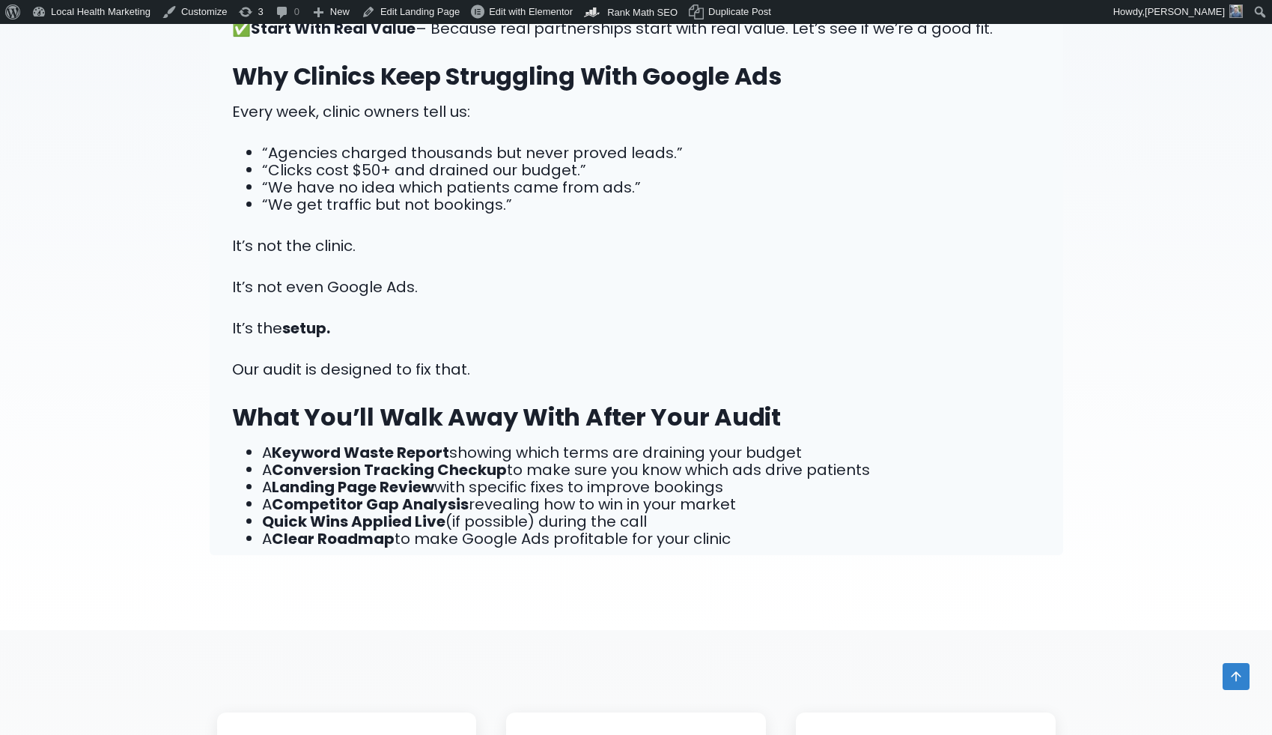 This screenshot has height=735, width=1272. Describe the element at coordinates (652, 153) in the screenshot. I see `p: “Agencies charged thousands but never proved leads.”` at that location.